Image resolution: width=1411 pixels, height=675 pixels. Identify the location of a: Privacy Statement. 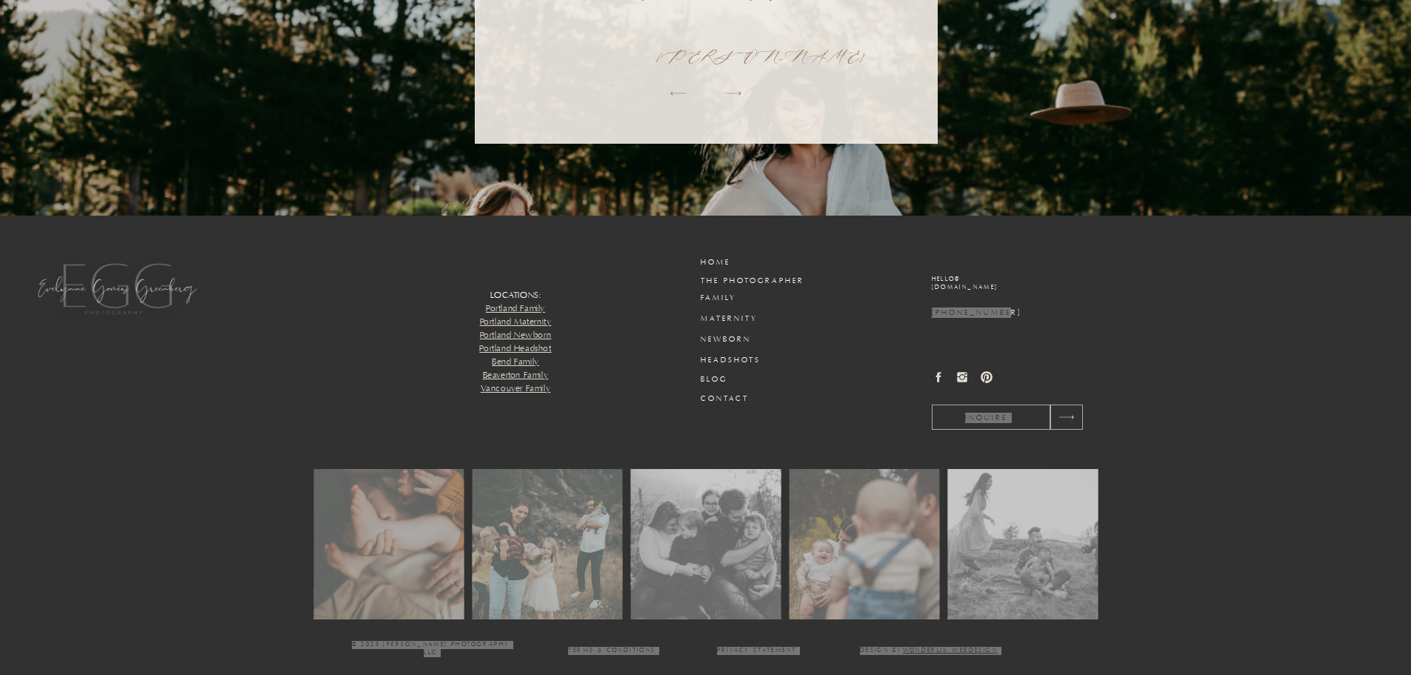
(757, 649).